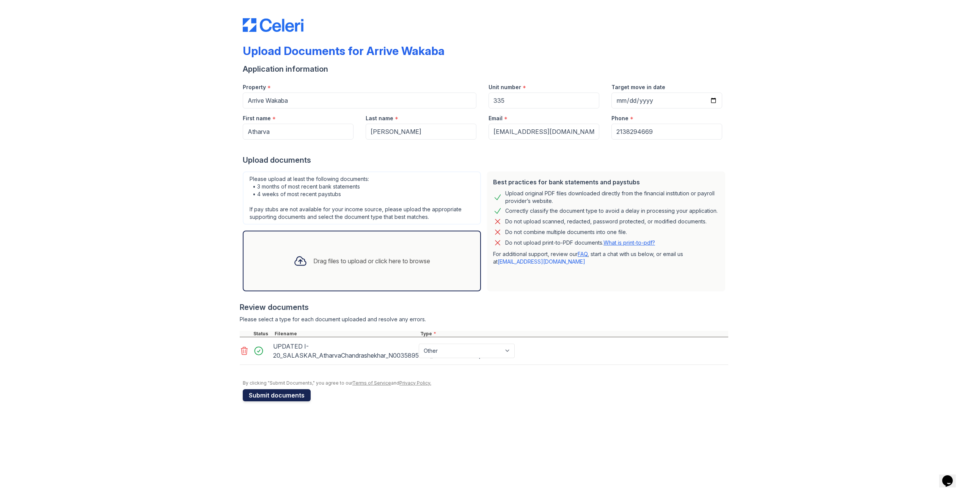 This screenshot has width=971, height=495. What do you see at coordinates (580, 243) in the screenshot?
I see `p: Do not upload print-to-PDF documents.` at bounding box center [580, 243].